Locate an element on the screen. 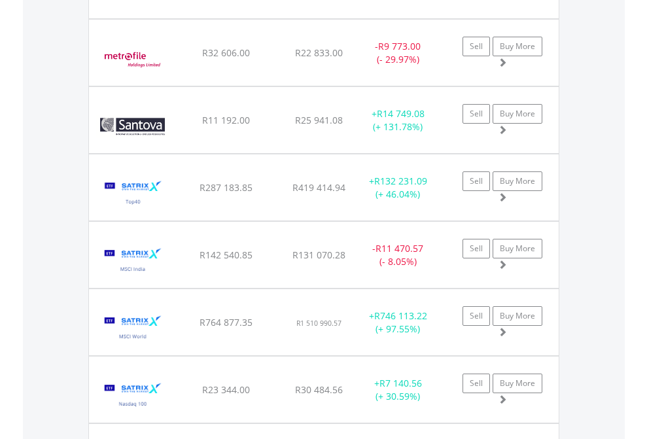 The image size is (647, 439). span: R30 484.56 is located at coordinates (319, 389).